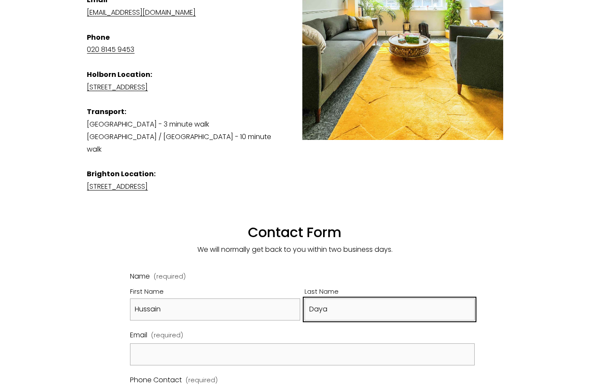  Describe the element at coordinates (295, 250) in the screenshot. I see `p: We will normally get back to you within two business days.` at that location.